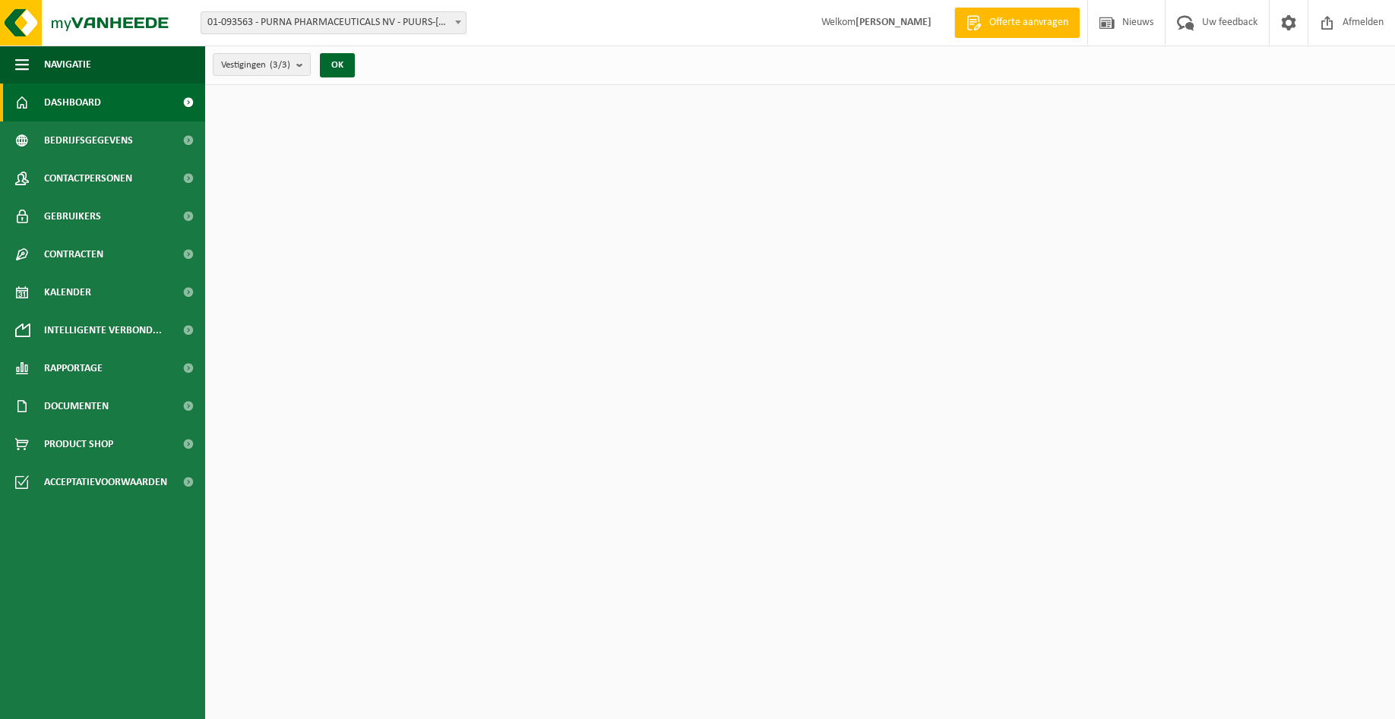  Describe the element at coordinates (261, 65) in the screenshot. I see `button: Vestigingen(3/3)` at that location.